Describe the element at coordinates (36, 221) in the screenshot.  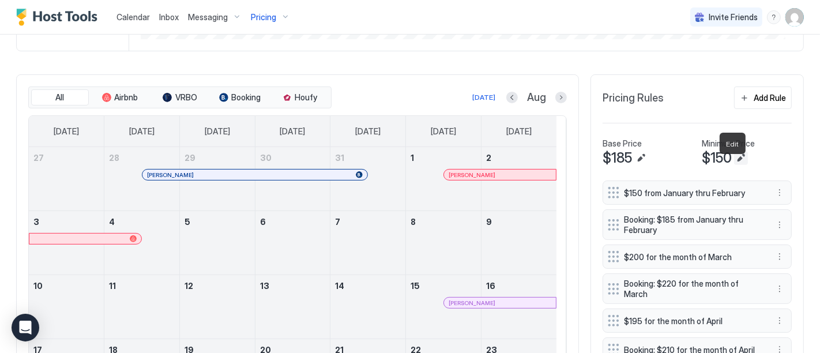
I see `span: 3` at that location.